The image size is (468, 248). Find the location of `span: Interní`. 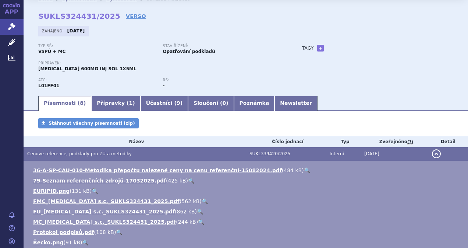

span: Interní is located at coordinates (337, 154).